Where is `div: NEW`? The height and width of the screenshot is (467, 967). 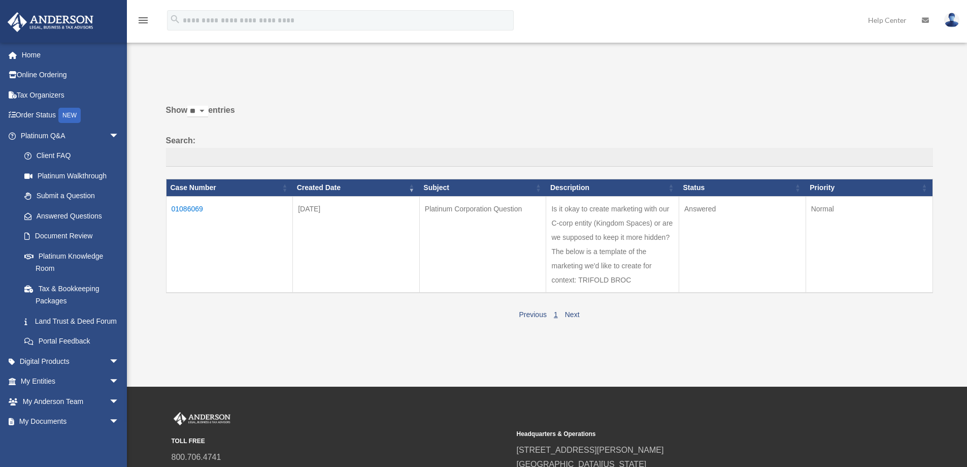 div: NEW is located at coordinates (70, 115).